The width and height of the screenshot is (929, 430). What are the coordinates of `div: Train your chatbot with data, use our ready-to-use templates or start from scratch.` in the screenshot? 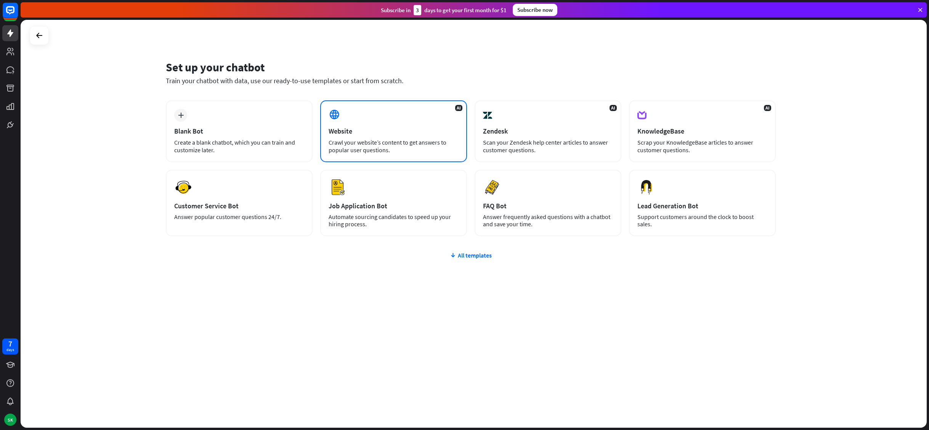 It's located at (471, 80).